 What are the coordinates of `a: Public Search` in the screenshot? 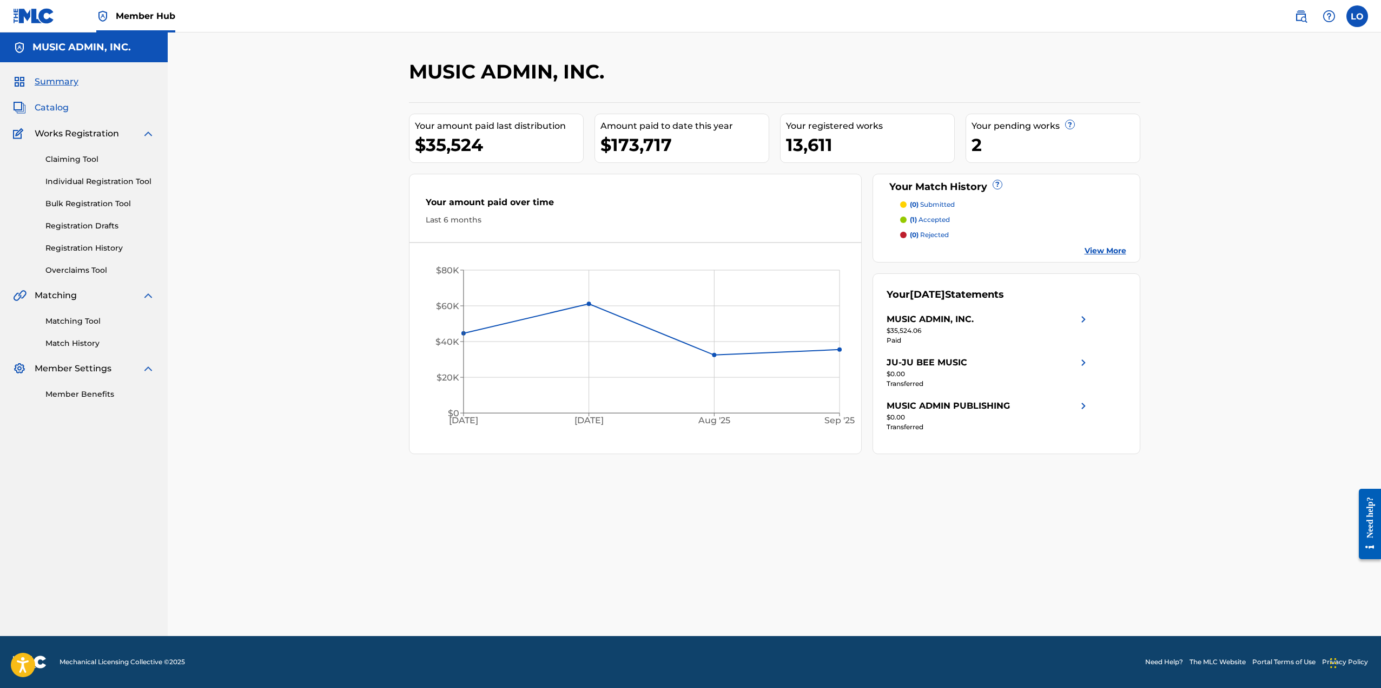 It's located at (1301, 16).